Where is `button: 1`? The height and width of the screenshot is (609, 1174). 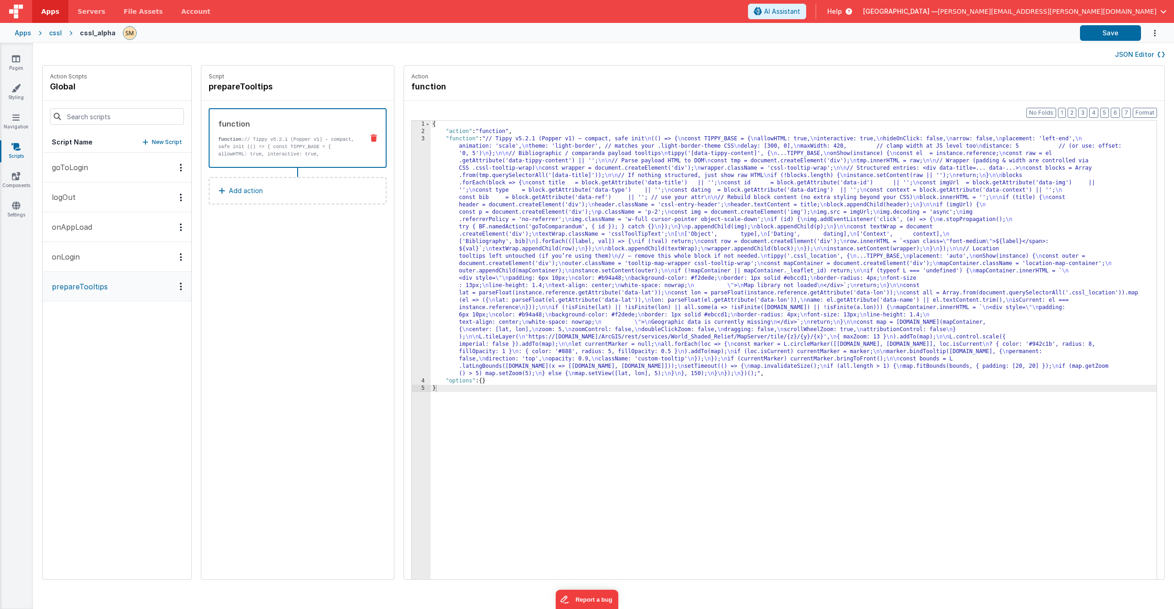 button: 1 is located at coordinates (1062, 113).